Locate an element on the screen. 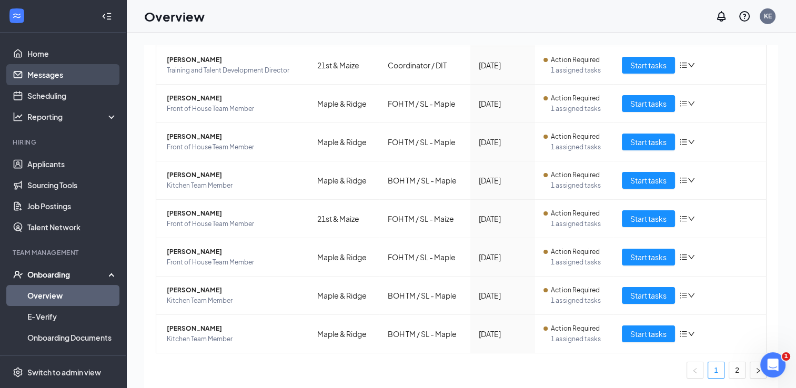  a: Talent Network is located at coordinates (72, 227).